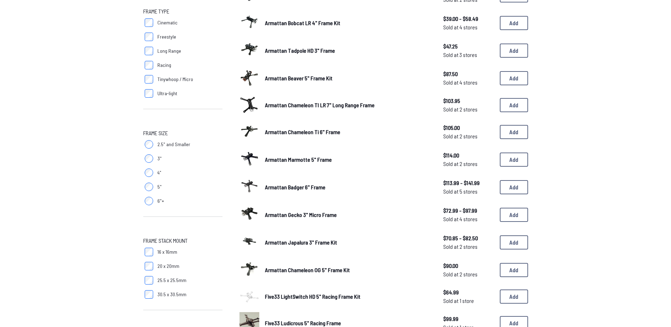 The image size is (671, 327). I want to click on span: Armattan Japalura 3" Frame Kit, so click(301, 242).